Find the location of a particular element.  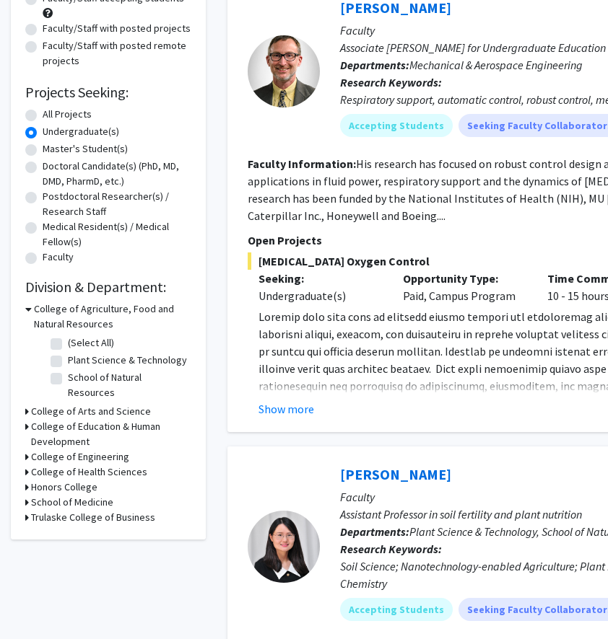

p: Opportunity Type: is located at coordinates (464, 279).